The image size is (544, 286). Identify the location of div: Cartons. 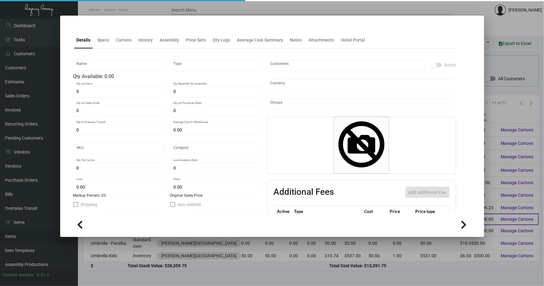
(124, 40).